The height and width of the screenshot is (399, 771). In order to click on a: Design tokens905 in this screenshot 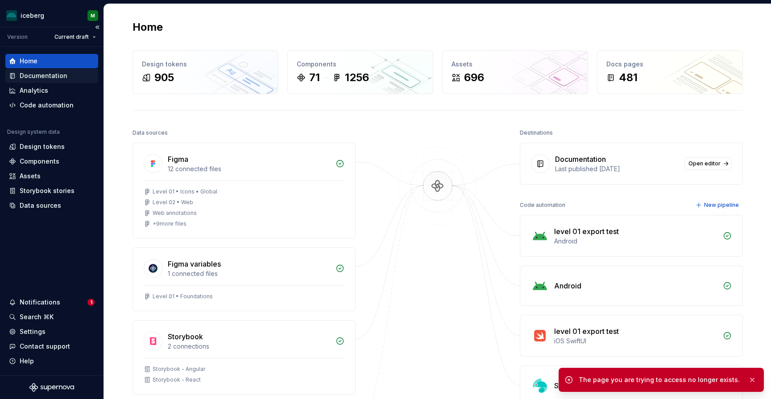, I will do `click(205, 72)`.